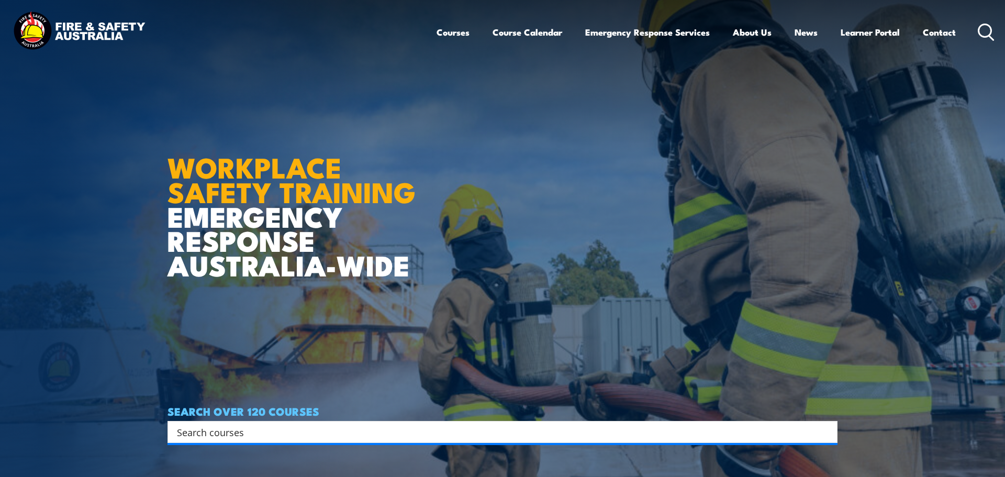 This screenshot has width=1005, height=477. I want to click on a: Emergency Response Services, so click(647, 32).